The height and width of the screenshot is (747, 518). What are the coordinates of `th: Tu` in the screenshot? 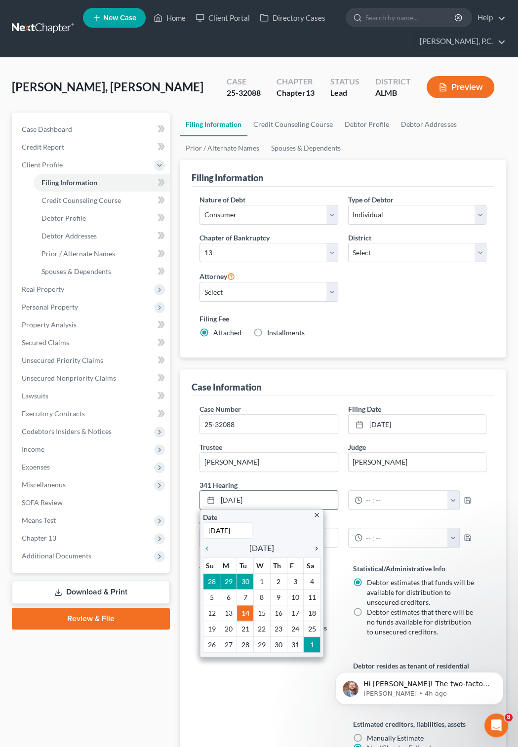 It's located at (245, 566).